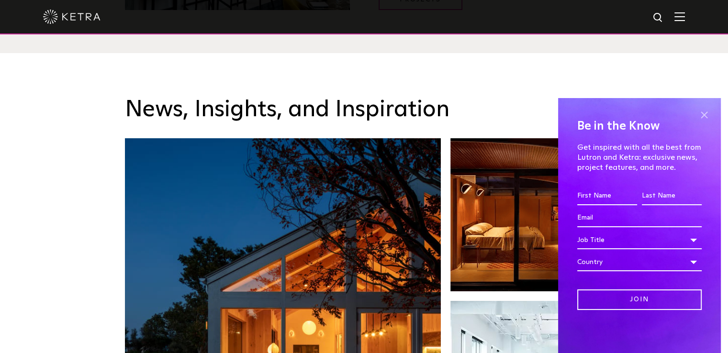 The height and width of the screenshot is (353, 728). I want to click on img: Hamburger%20Nav.svg, so click(680, 16).